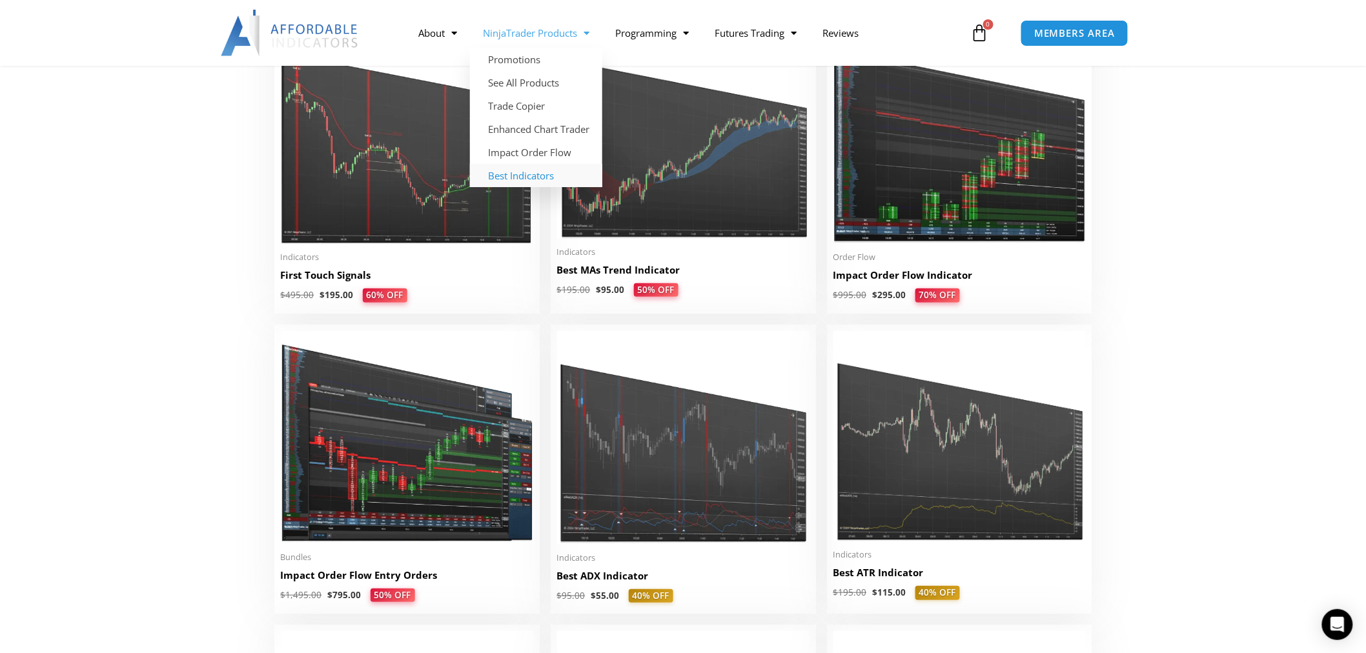 The width and height of the screenshot is (1366, 653). What do you see at coordinates (937, 296) in the screenshot?
I see `span: 70% OFF` at bounding box center [937, 296].